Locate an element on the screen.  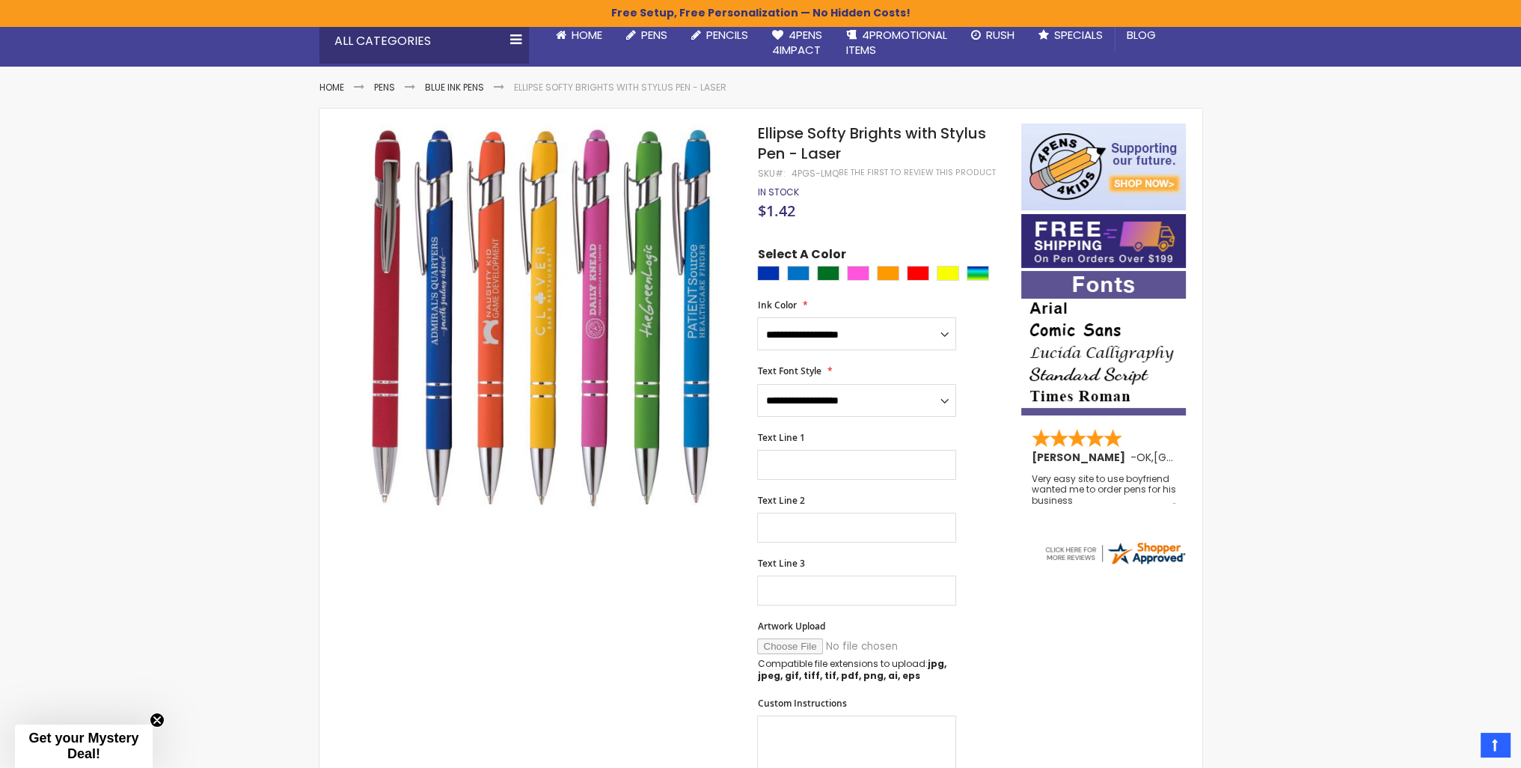
img: font-personalization-examples is located at coordinates (1103, 343).